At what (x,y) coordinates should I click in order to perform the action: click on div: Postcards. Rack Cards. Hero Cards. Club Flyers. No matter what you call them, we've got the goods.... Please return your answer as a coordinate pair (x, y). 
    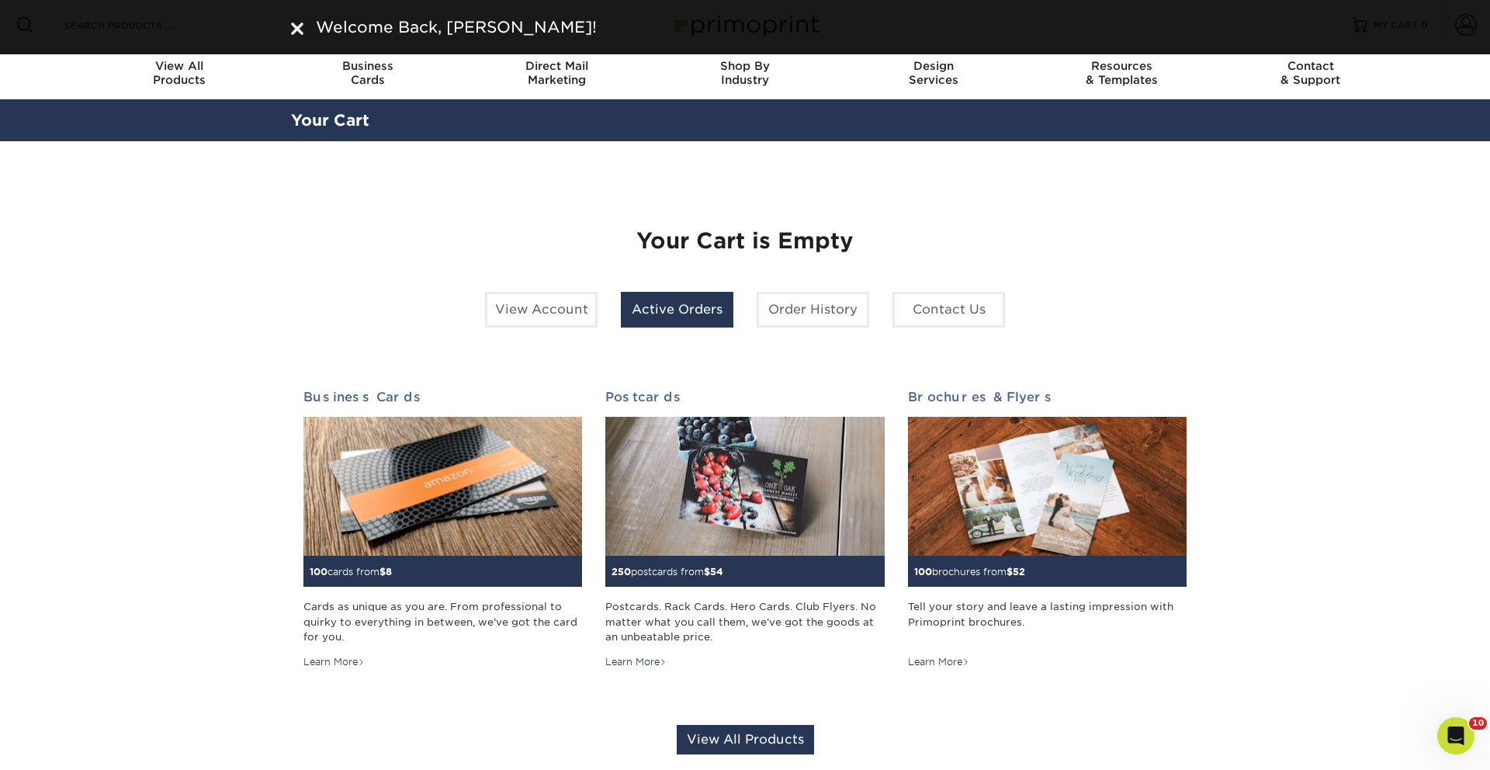
    Looking at the image, I should click on (744, 622).